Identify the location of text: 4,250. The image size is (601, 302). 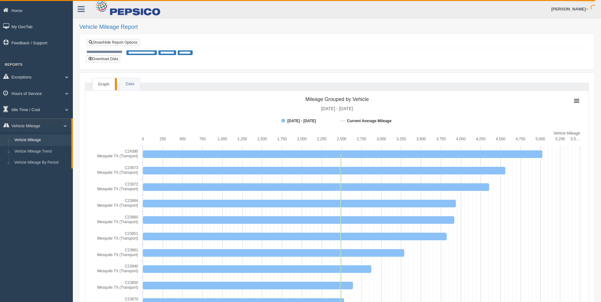
(481, 139).